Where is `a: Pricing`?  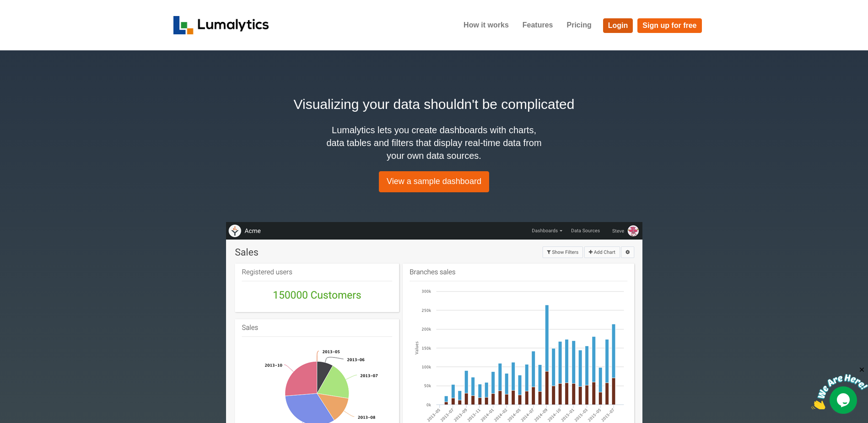 a: Pricing is located at coordinates (579, 25).